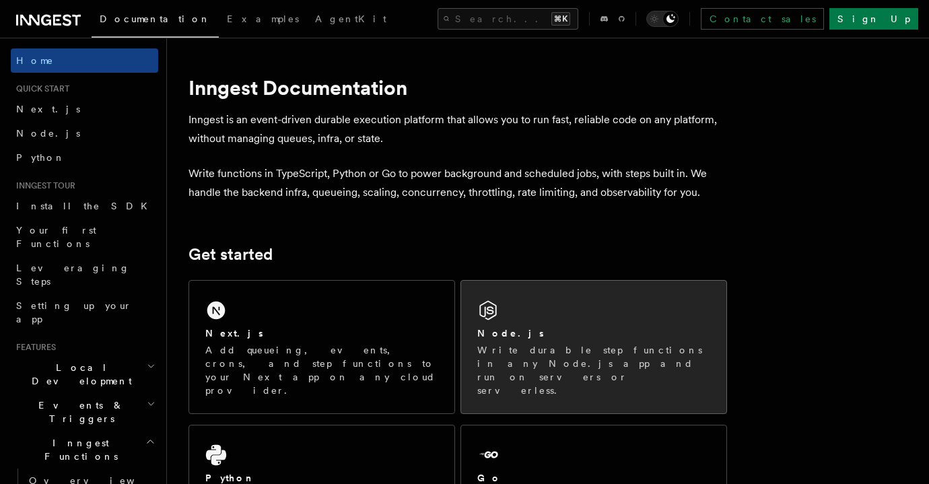 The width and height of the screenshot is (929, 484). Describe the element at coordinates (43, 186) in the screenshot. I see `span: Inngest tour` at that location.